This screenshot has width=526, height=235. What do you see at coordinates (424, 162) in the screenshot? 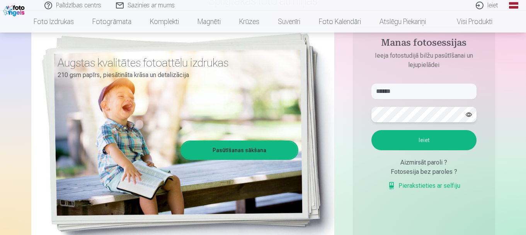
I see `div: Aizmirsāt paroli ?` at bounding box center [424, 162].